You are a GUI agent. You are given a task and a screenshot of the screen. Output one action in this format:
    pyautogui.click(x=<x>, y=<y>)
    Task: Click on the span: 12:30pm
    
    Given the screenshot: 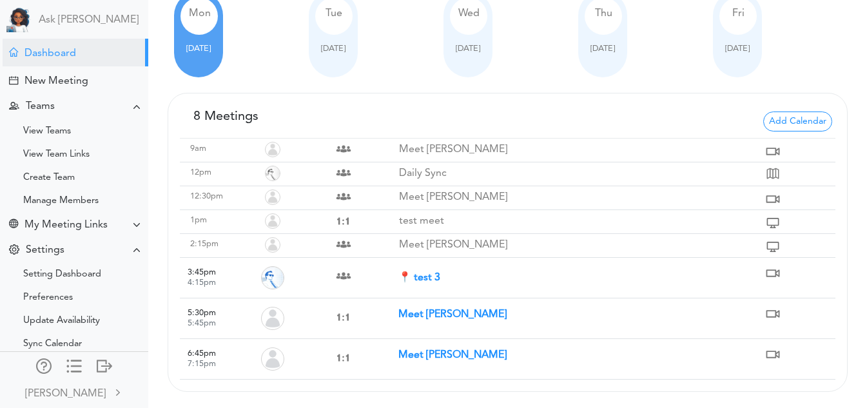 What is the action you would take?
    pyautogui.click(x=206, y=196)
    